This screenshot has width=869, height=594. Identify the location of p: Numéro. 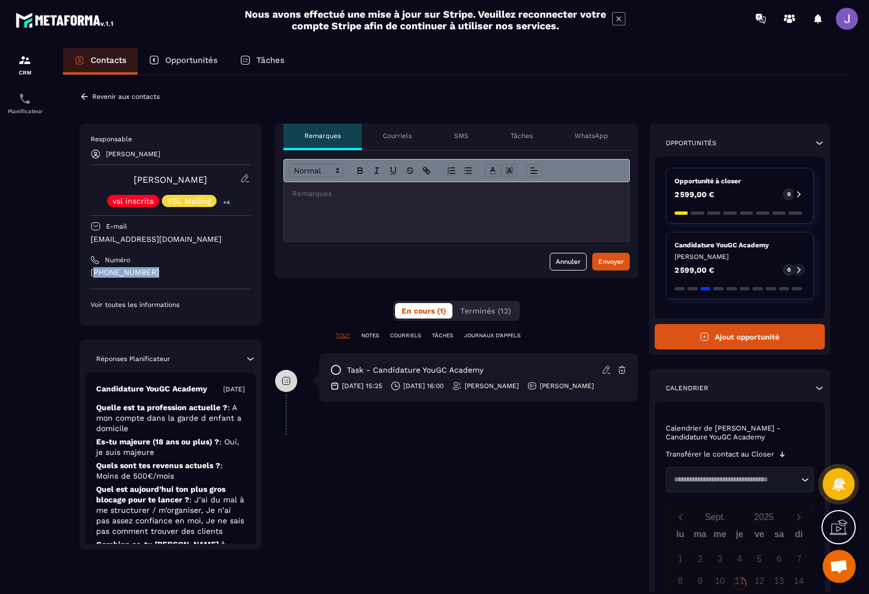
(118, 260).